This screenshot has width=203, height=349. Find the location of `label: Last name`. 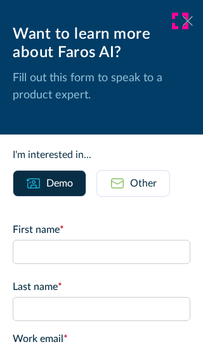

label: Last name is located at coordinates (102, 287).